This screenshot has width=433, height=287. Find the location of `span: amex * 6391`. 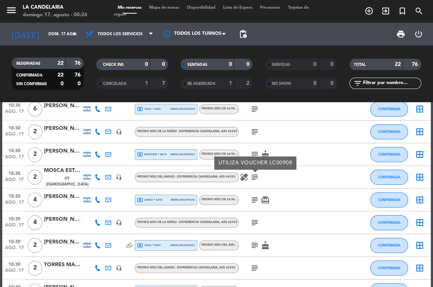

span: amex * 6391 is located at coordinates (150, 200).